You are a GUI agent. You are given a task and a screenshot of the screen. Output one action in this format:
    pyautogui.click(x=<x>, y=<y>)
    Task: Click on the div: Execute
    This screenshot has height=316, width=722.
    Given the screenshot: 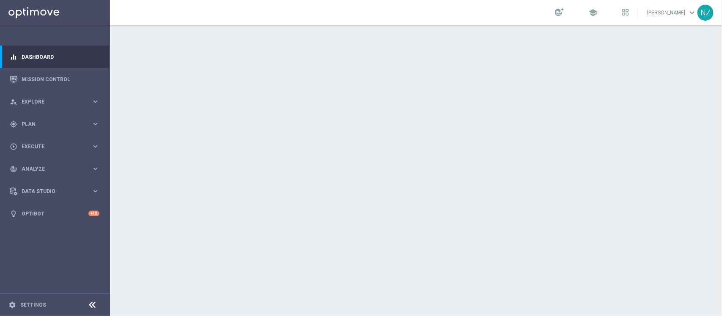 What is the action you would take?
    pyautogui.click(x=50, y=147)
    